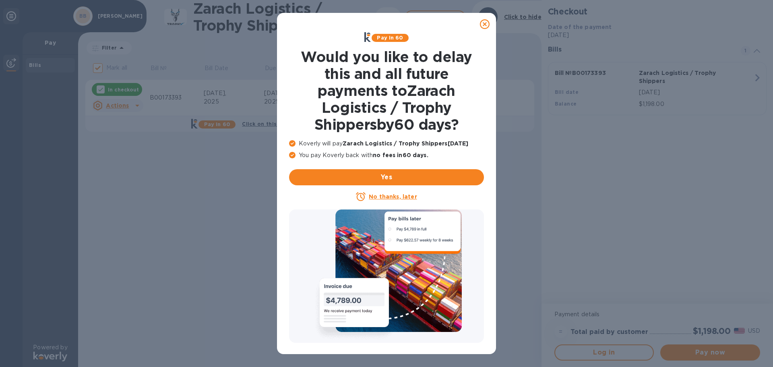 Image resolution: width=773 pixels, height=367 pixels. What do you see at coordinates (387, 91) in the screenshot?
I see `h1: Would you like to delay this and all future payments to Zarach Logistics / Trophy Shippers by 60 ...` at bounding box center [387, 91].